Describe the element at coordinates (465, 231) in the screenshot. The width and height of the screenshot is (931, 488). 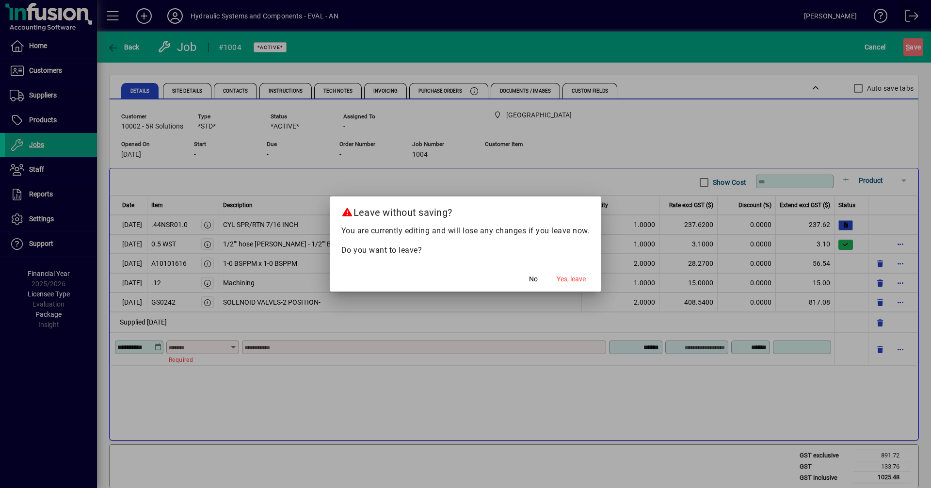
I see `p: You are currently editing and will lose any changes if you leave now.` at that location.